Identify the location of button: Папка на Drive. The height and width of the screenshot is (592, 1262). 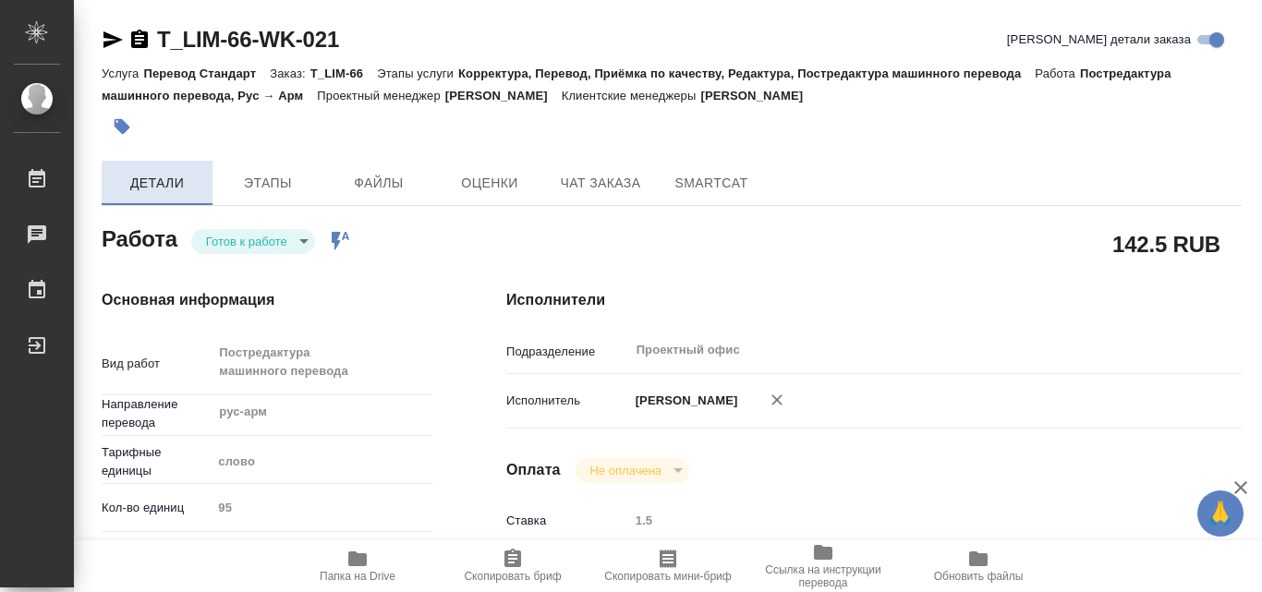
(357, 566).